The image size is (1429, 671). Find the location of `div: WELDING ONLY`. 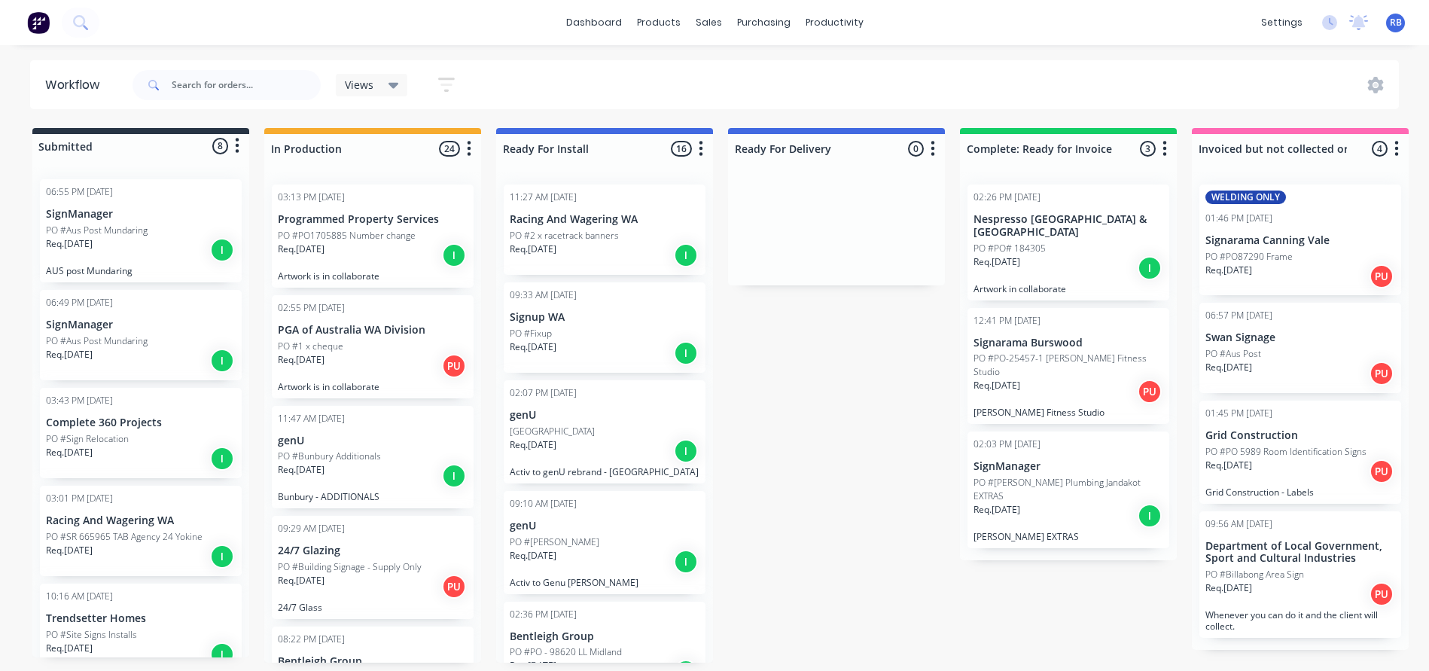

div: WELDING ONLY is located at coordinates (1245, 197).